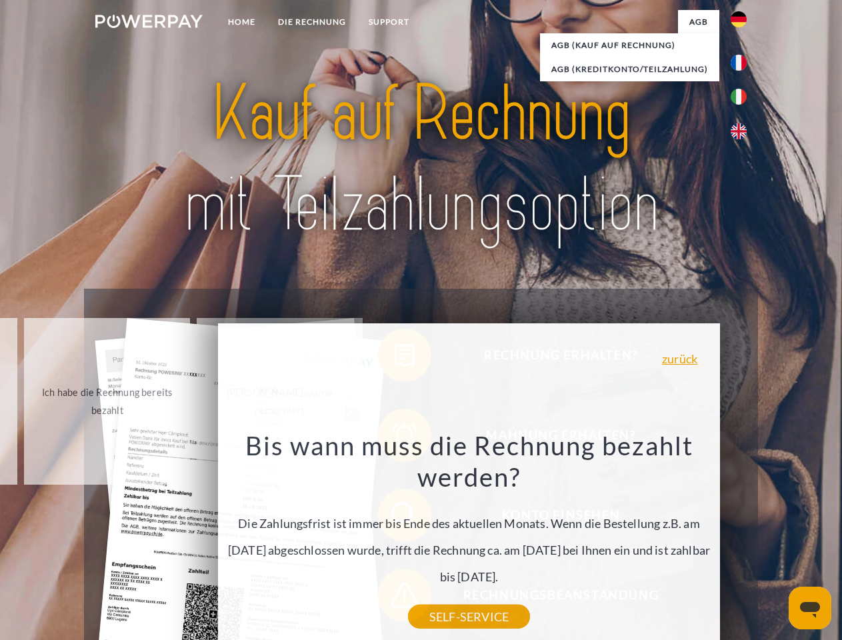 This screenshot has width=842, height=640. Describe the element at coordinates (738, 97) in the screenshot. I see `img: it` at that location.